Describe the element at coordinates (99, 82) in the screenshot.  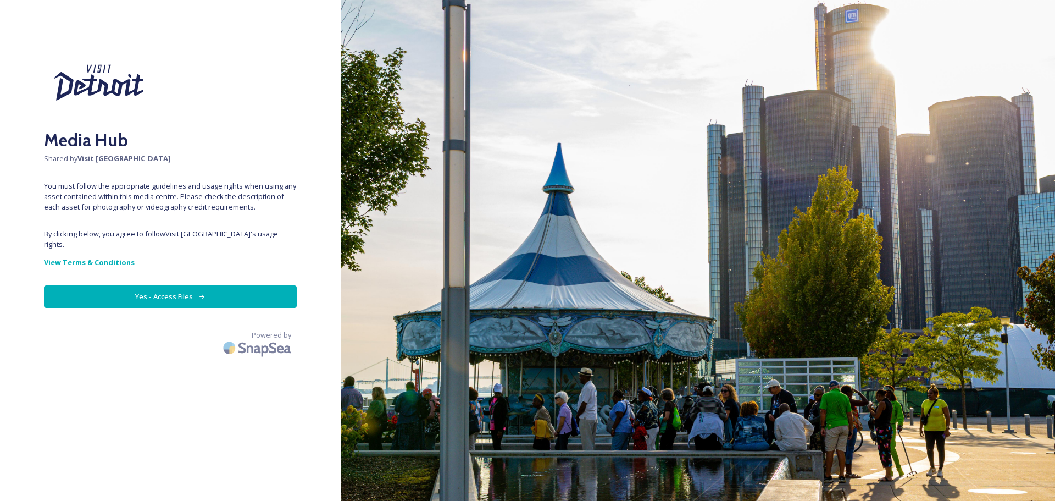
I see `img: Visit%20Detroit%20New%202024.svg` at that location.